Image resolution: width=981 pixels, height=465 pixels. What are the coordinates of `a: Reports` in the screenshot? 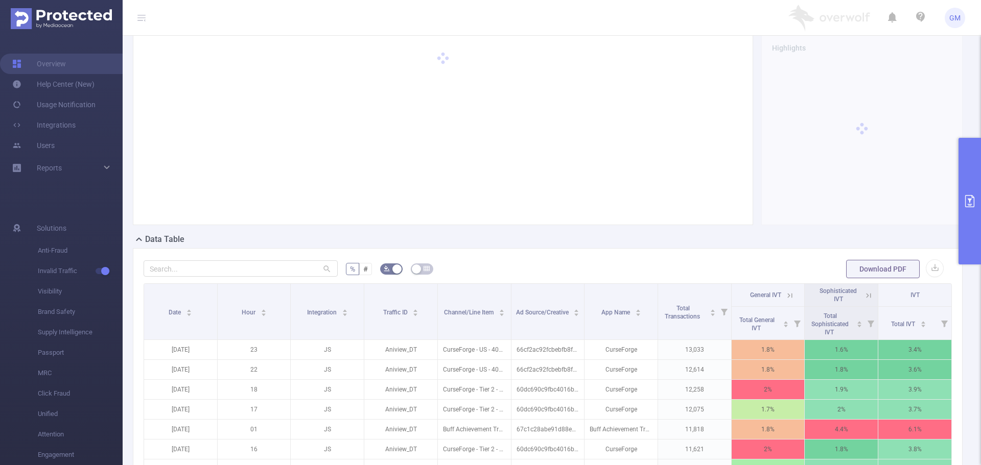 It's located at (49, 168).